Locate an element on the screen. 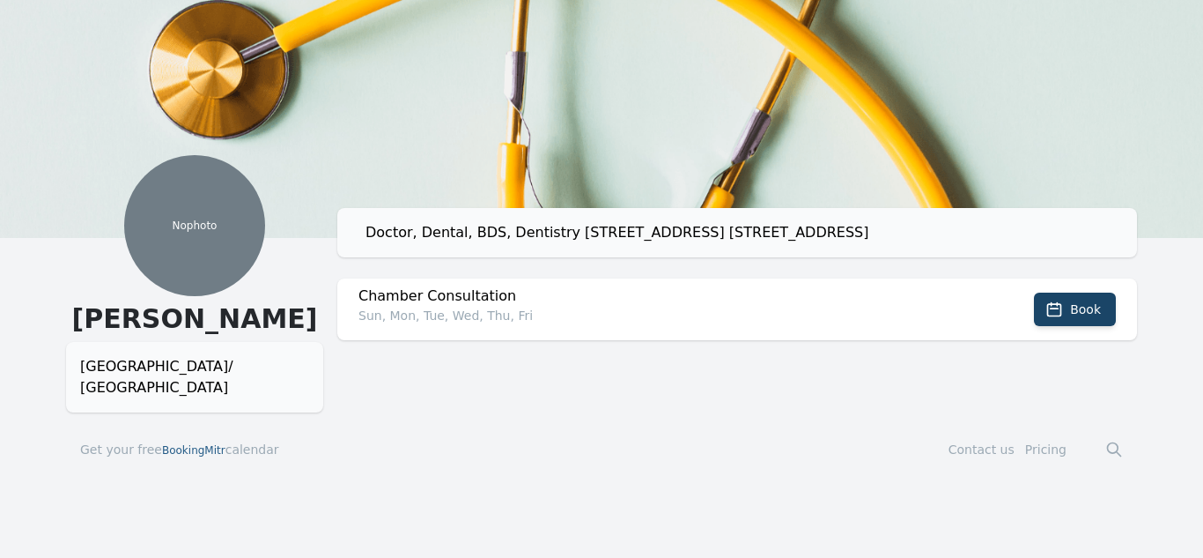  a: Pricing is located at coordinates (1045, 449).